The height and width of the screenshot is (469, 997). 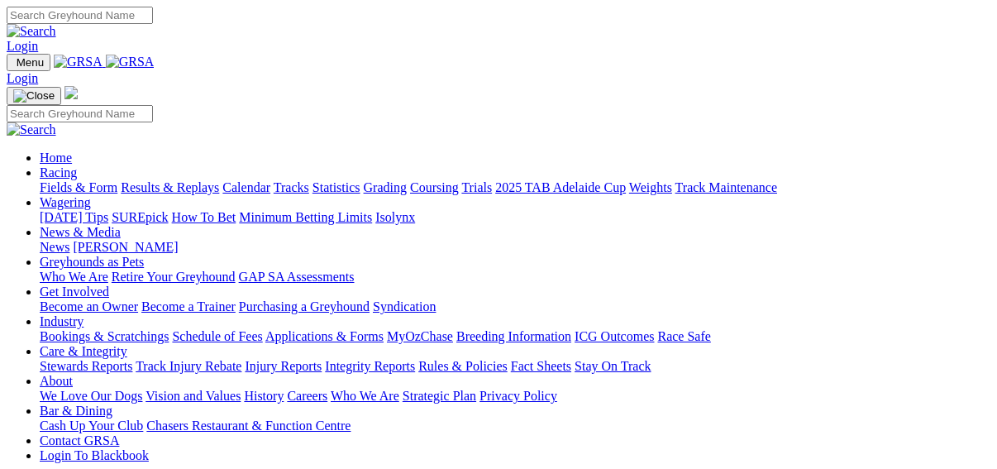 I want to click on a: How To Bet, so click(x=204, y=216).